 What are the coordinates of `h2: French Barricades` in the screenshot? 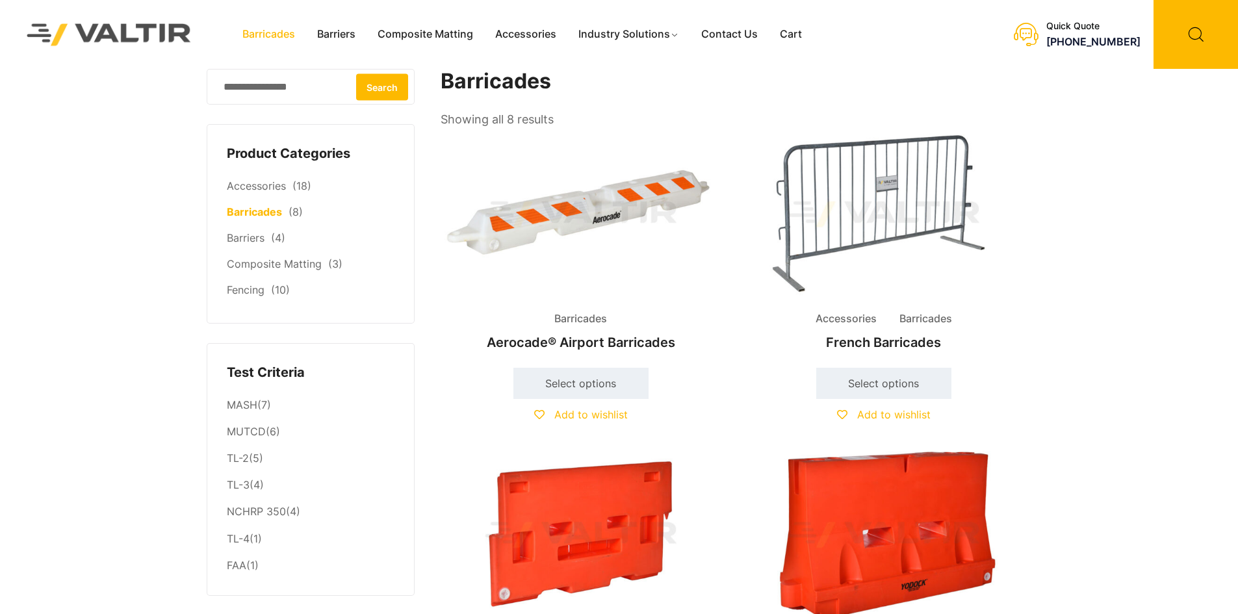 It's located at (884, 343).